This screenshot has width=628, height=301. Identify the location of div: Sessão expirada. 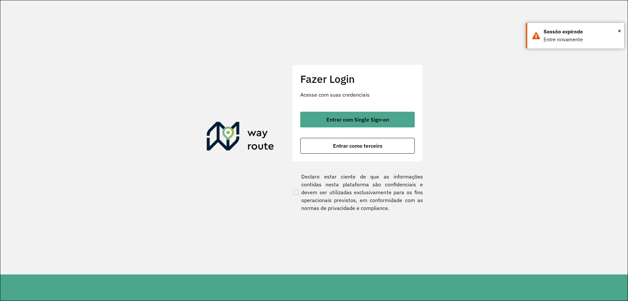
(581, 32).